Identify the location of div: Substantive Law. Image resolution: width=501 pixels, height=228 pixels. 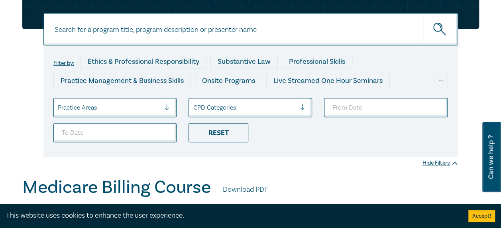
(244, 61).